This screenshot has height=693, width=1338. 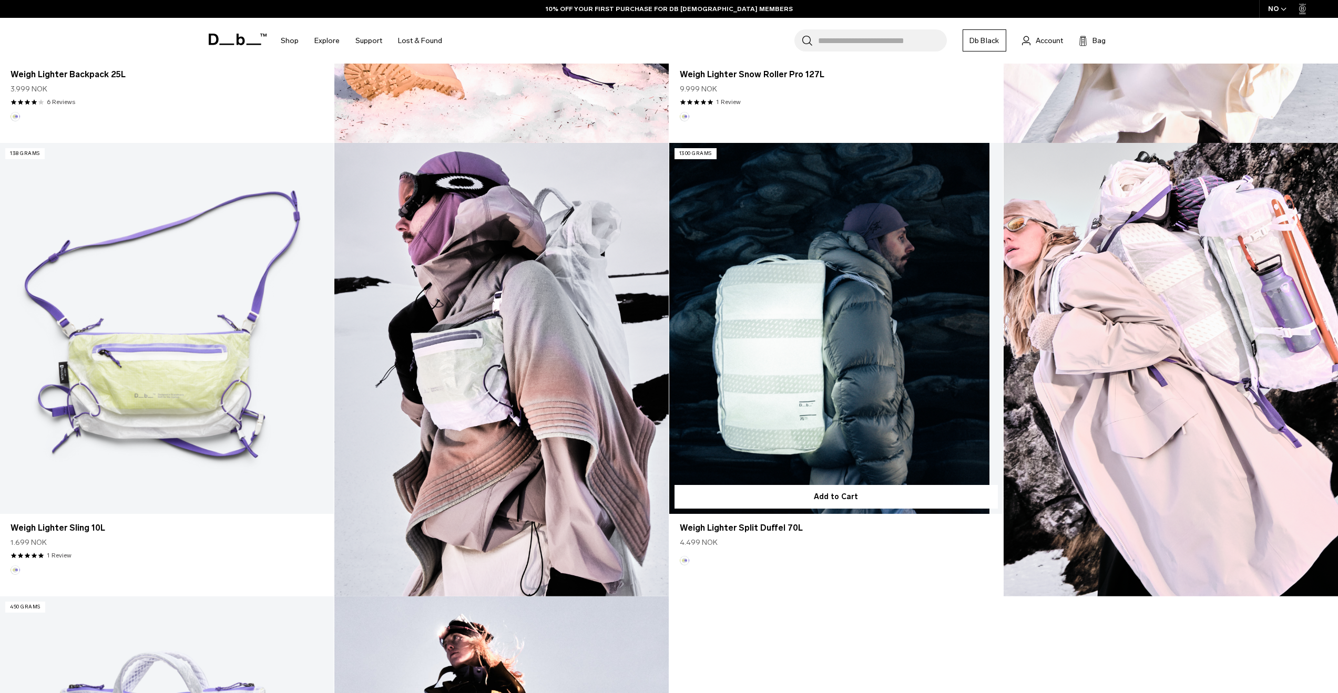 What do you see at coordinates (420, 40) in the screenshot?
I see `a: Lost & Found` at bounding box center [420, 40].